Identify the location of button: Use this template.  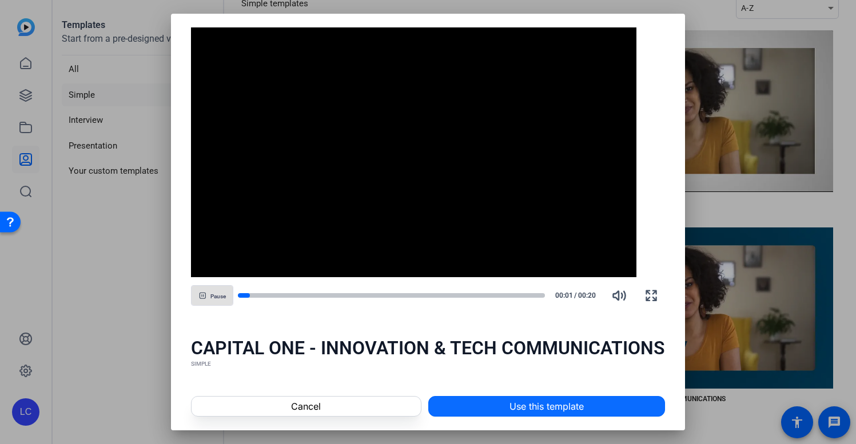
(546, 406).